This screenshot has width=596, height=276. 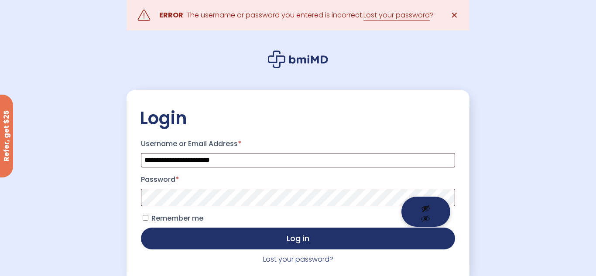 What do you see at coordinates (298, 180) in the screenshot?
I see `label: Password` at bounding box center [298, 180].